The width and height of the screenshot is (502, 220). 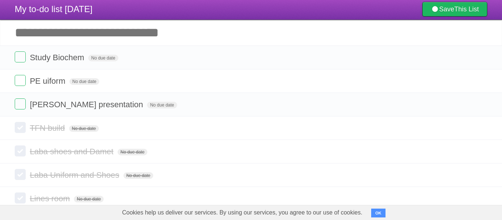 I want to click on span: Lines room, so click(x=51, y=199).